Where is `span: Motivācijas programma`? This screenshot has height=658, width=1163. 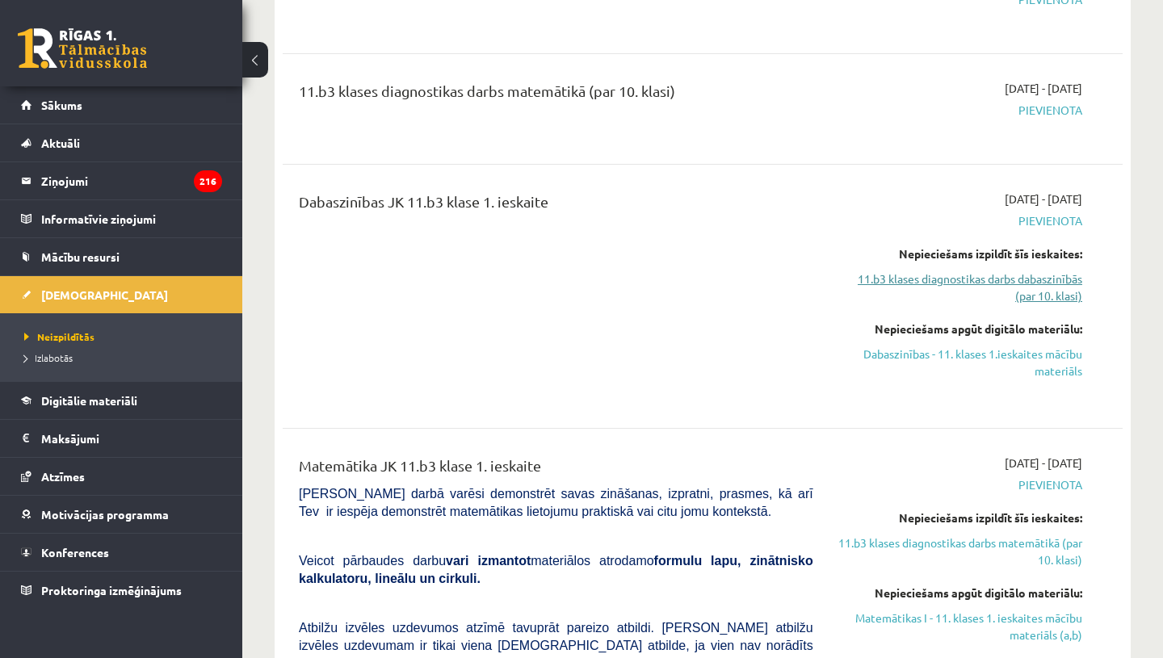
span: Motivācijas programma is located at coordinates (105, 514).